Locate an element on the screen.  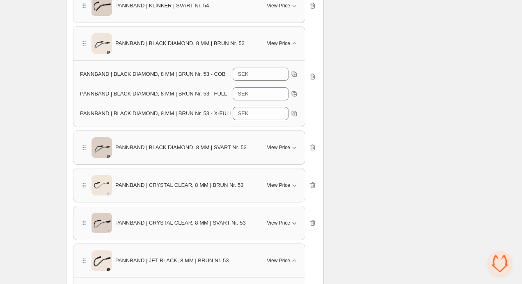
span: PANNBAND | CRYSTAL CLEAR, 8 MM | SVART Nr. 53 is located at coordinates (181, 223).